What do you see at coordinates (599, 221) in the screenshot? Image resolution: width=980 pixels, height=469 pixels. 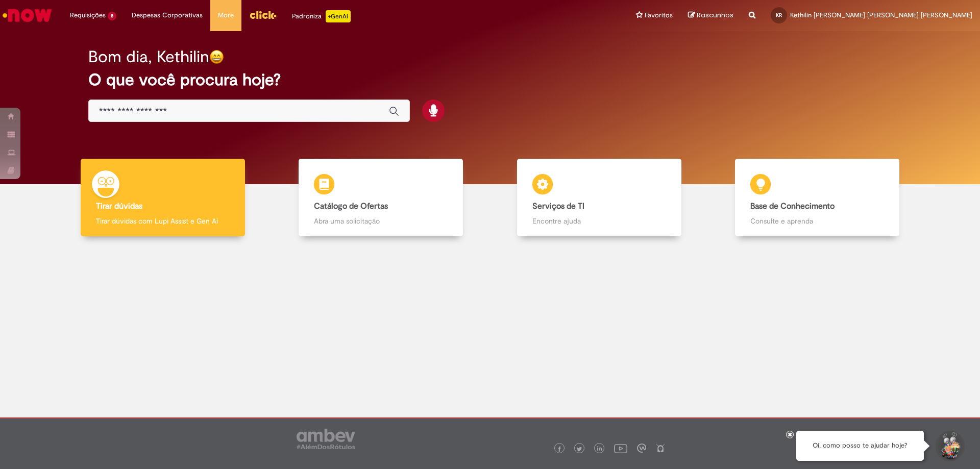 I see `p: Encontre ajuda` at bounding box center [599, 221].